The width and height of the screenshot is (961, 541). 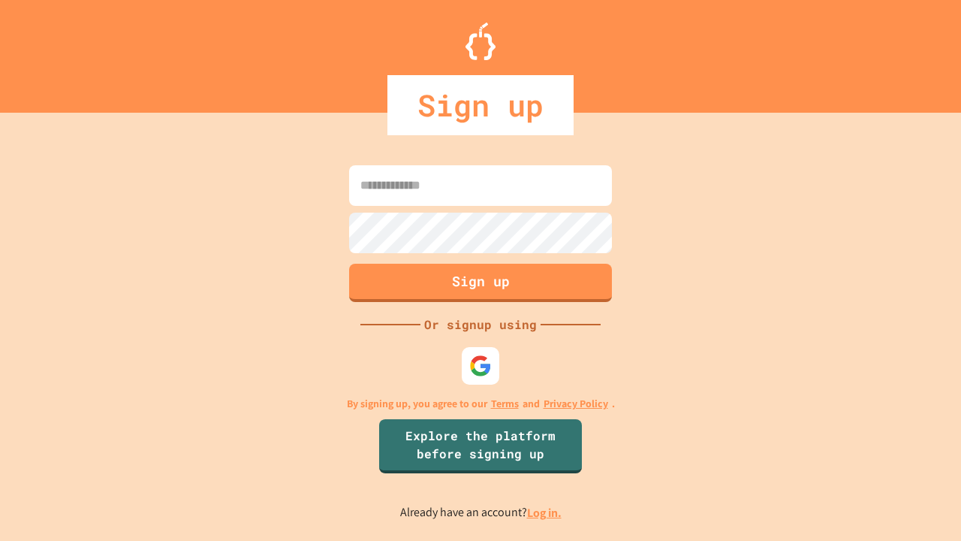 I want to click on a: Log in., so click(x=544, y=512).